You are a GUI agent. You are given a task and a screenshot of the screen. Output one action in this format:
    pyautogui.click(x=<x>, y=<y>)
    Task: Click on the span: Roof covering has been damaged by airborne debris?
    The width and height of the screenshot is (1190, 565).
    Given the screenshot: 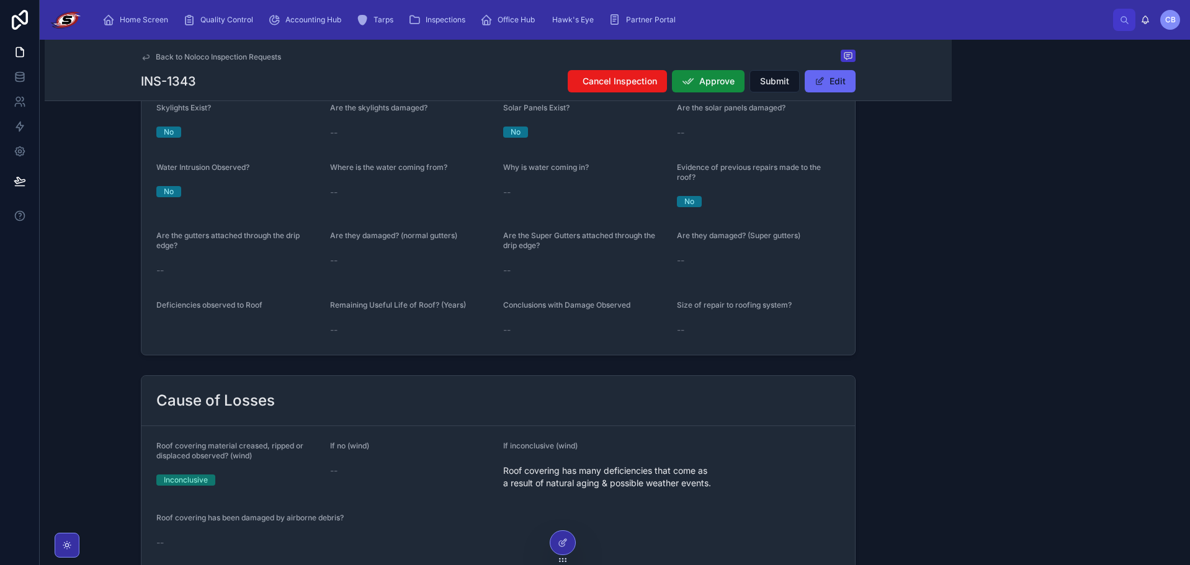 What is the action you would take?
    pyautogui.click(x=250, y=517)
    